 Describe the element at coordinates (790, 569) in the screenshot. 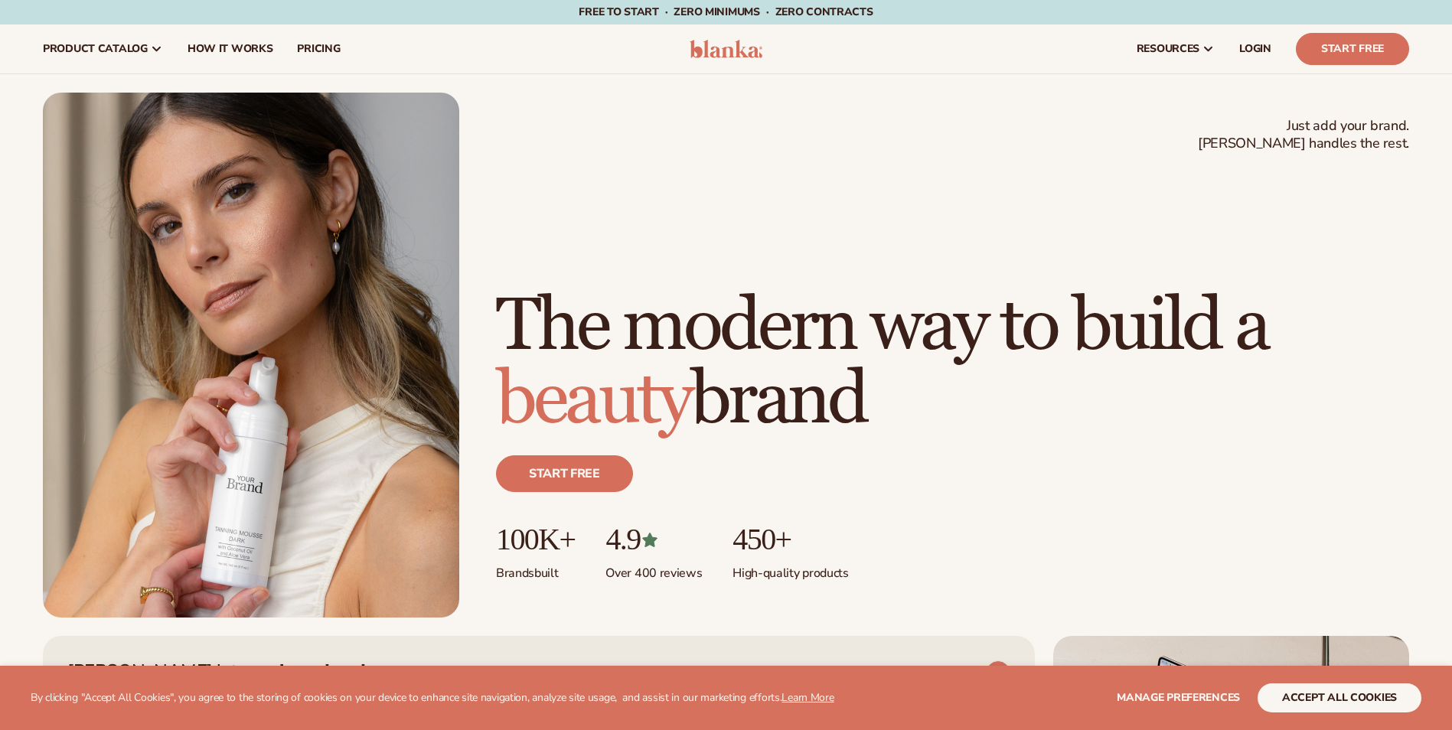

I see `p: High-quality products` at that location.